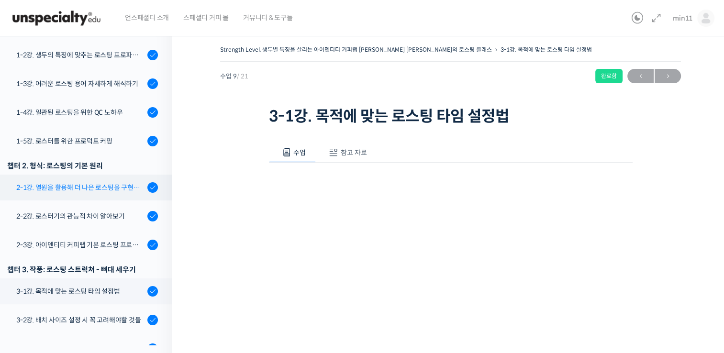  What do you see at coordinates (82, 270) in the screenshot?
I see `div: 챕터 3. 작풍: 로스팅 스트럭쳐 - 뼈대 세우기` at bounding box center [82, 270].